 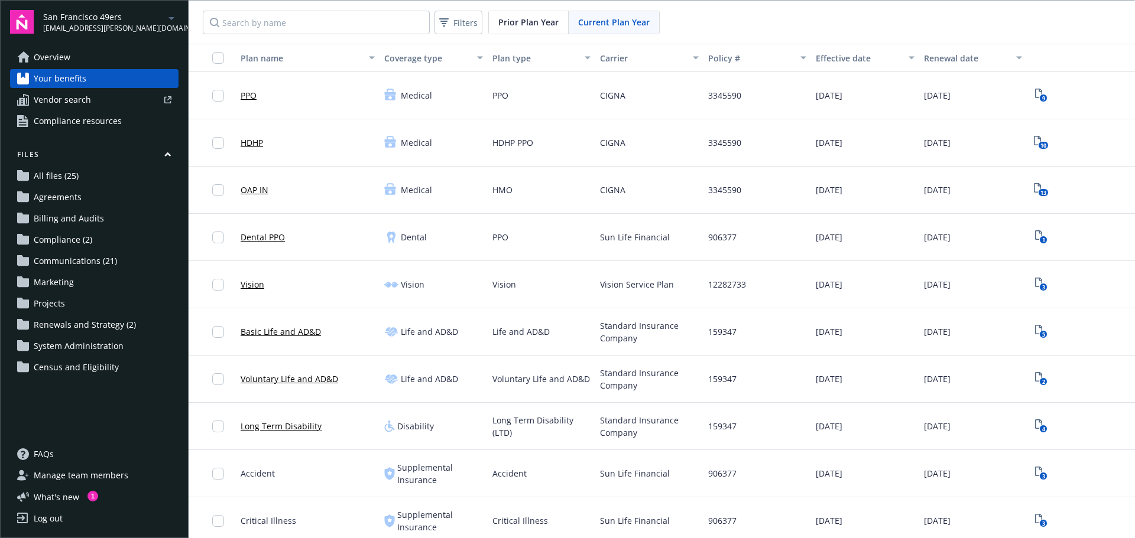 I want to click on span: Voluntary Life and AD&D, so click(x=541, y=379).